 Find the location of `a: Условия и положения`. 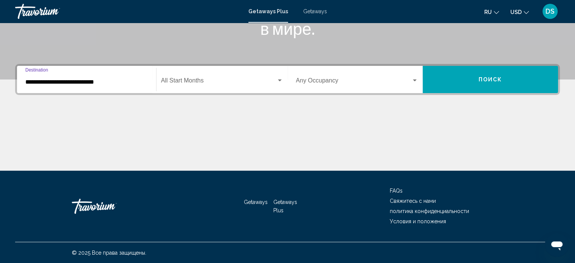

a: Условия и положения is located at coordinates (417, 221).